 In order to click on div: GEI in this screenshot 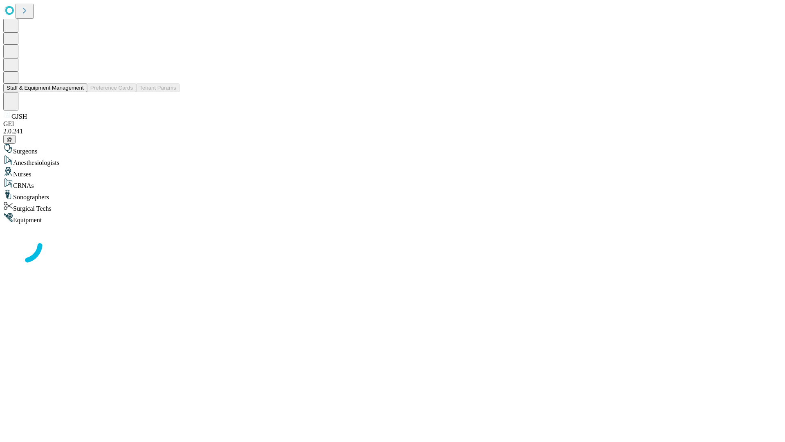, I will do `click(392, 124)`.